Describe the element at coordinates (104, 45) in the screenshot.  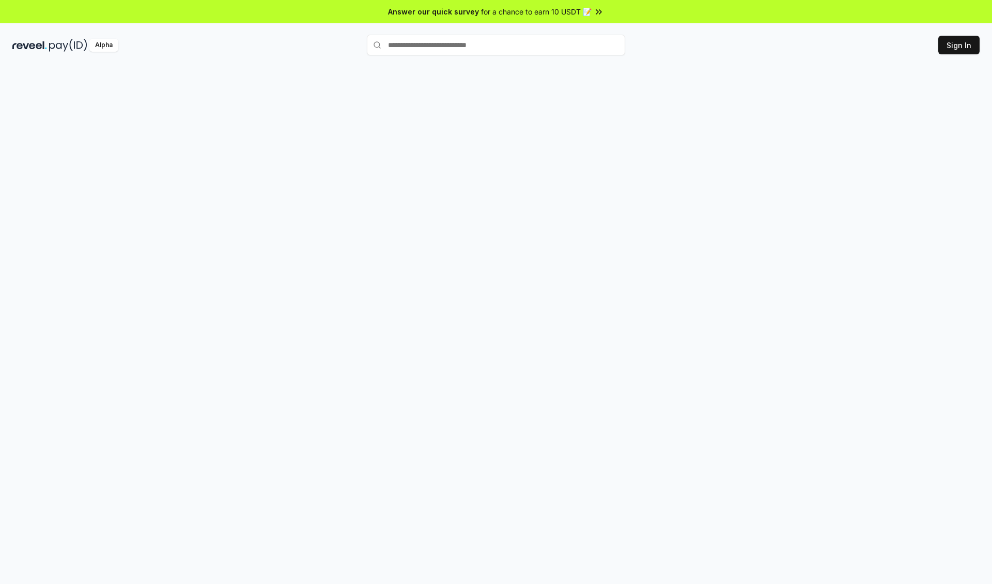
I see `div: Alpha` at that location.